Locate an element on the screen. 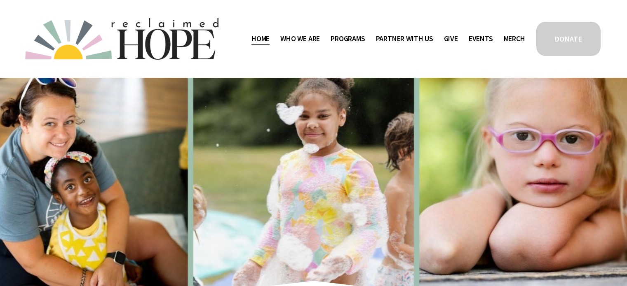 The image size is (627, 286). img: Reclaimed Hope Initiative is located at coordinates (122, 39).